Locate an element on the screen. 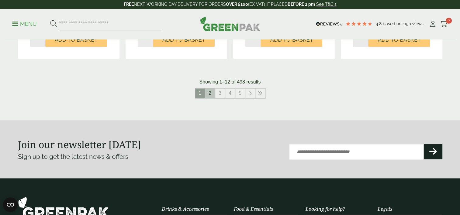 The height and width of the screenshot is (215, 460). i: My Account is located at coordinates (433, 24).